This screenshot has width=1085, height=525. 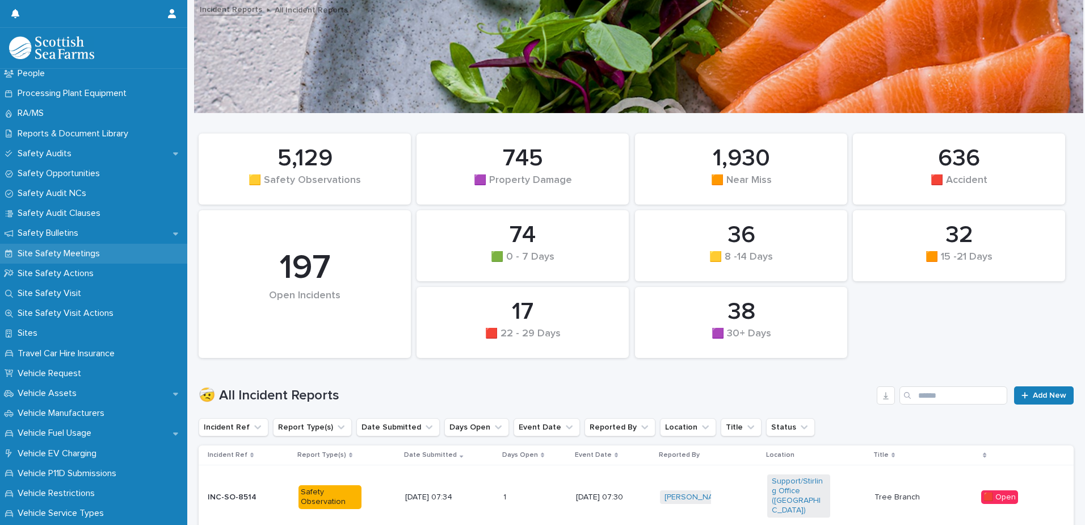 What do you see at coordinates (61, 213) in the screenshot?
I see `p: Safety Audit Clauses` at bounding box center [61, 213].